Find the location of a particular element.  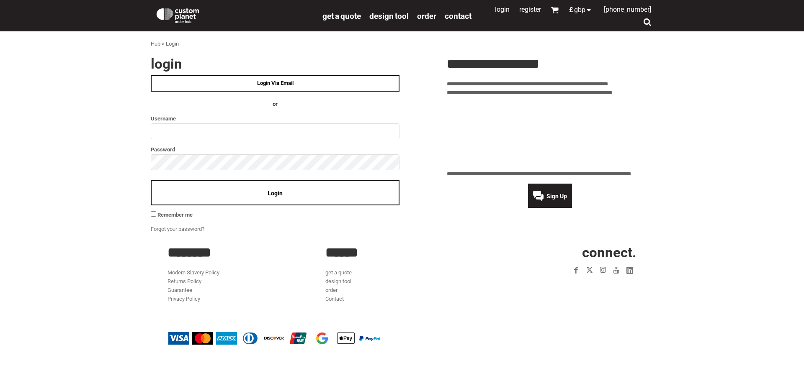

img: Custom Planet is located at coordinates (178, 15).